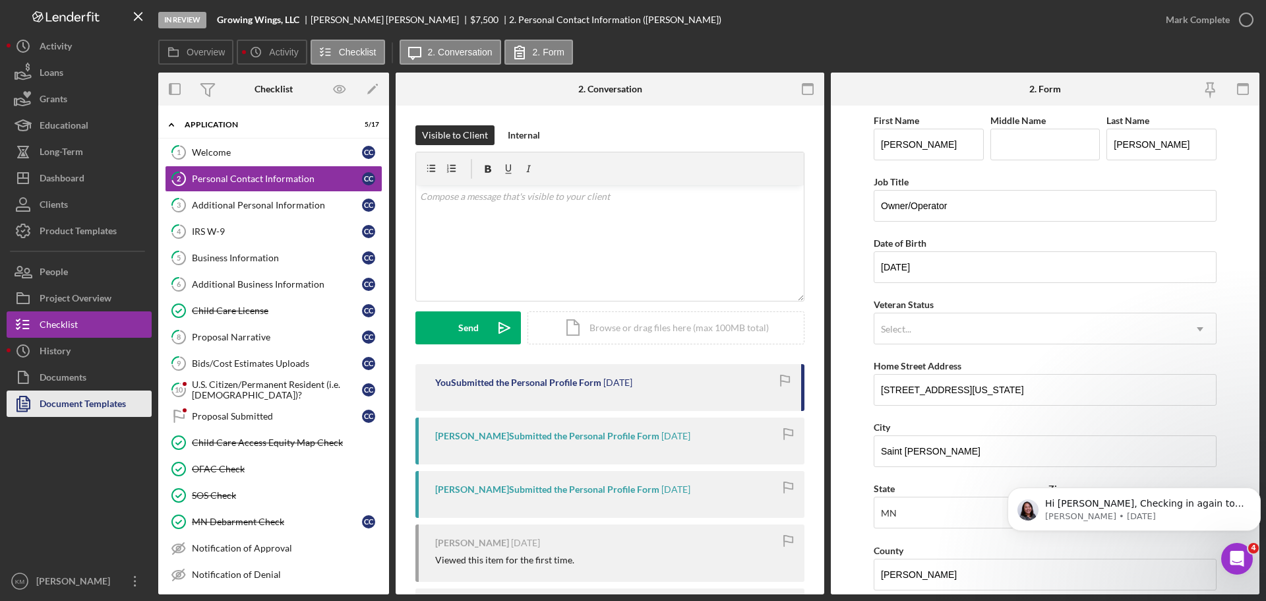 The image size is (1266, 601). Describe the element at coordinates (79, 204) in the screenshot. I see `button: Clients` at that location.